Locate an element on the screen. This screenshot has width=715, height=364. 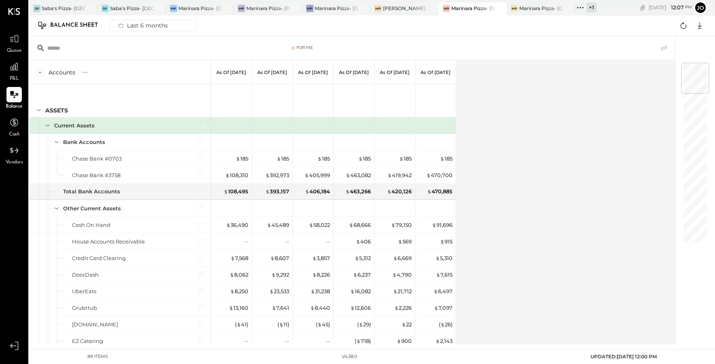
span: Cash is located at coordinates (14, 135).